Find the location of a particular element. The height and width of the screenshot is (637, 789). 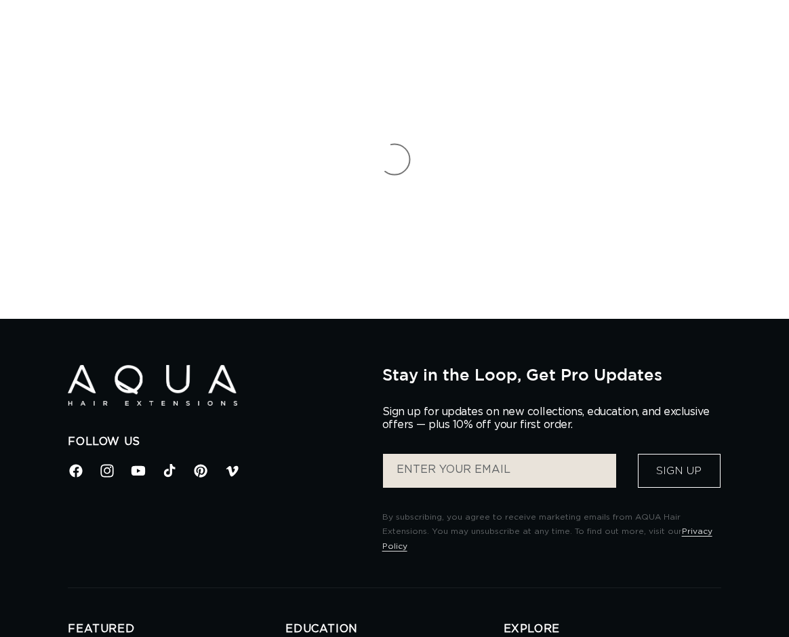

h2: Stay in the Loop, Get Pro Updates is located at coordinates (552, 374).